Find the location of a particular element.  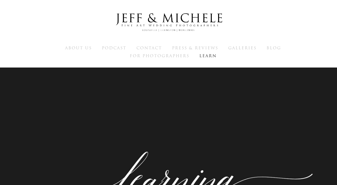

img: Louisville Wedding Photographers - Jeff & Michele Wedding Photographers is located at coordinates (168, 22).